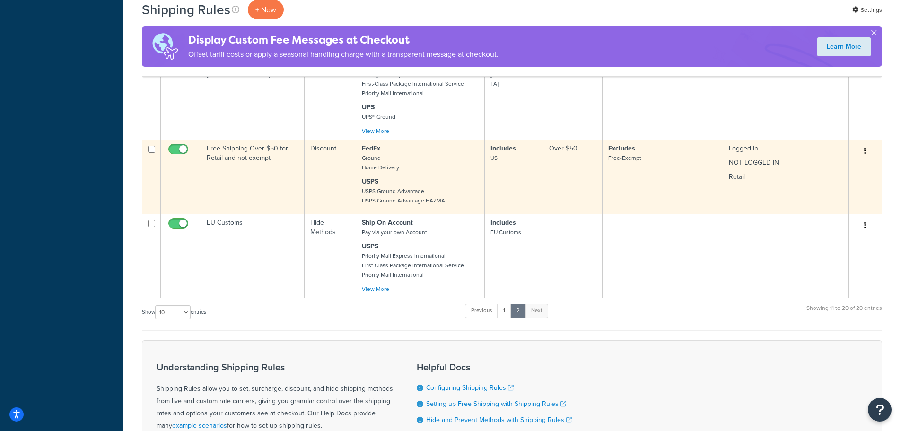 This screenshot has width=901, height=431. Describe the element at coordinates (518, 311) in the screenshot. I see `a: 2` at that location.